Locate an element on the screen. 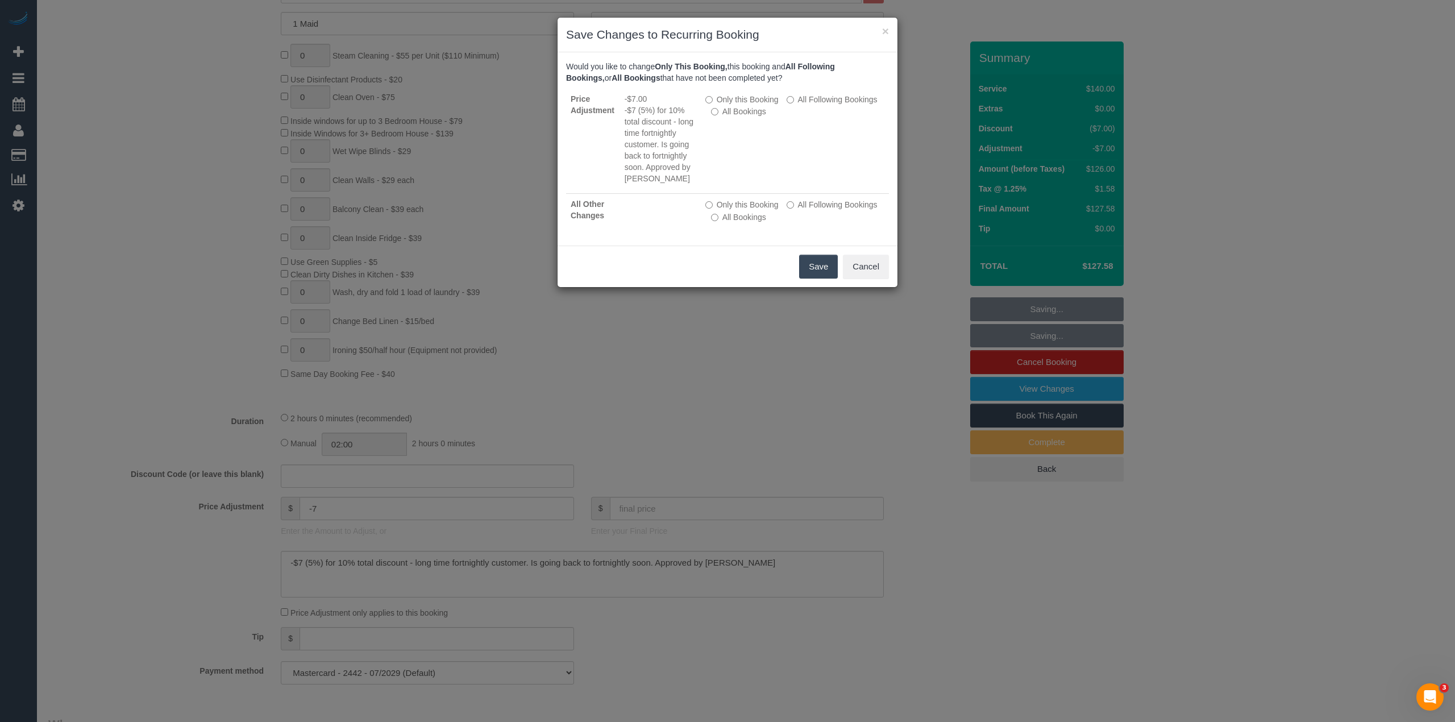 Image resolution: width=1455 pixels, height=722 pixels. h3: Save Changes to Recurring Booking is located at coordinates (727, 35).